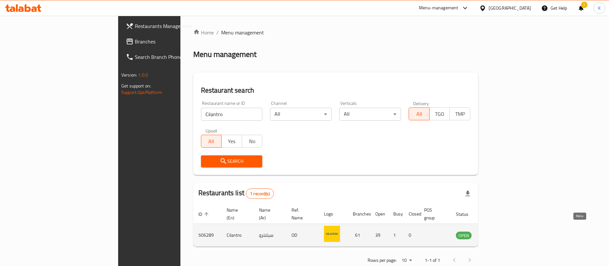 This screenshot has width=609, height=266. What do you see at coordinates (232, 161) in the screenshot?
I see `span: Search` at bounding box center [232, 161].